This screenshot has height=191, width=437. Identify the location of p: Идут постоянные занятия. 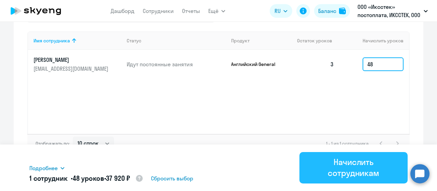
(176, 64).